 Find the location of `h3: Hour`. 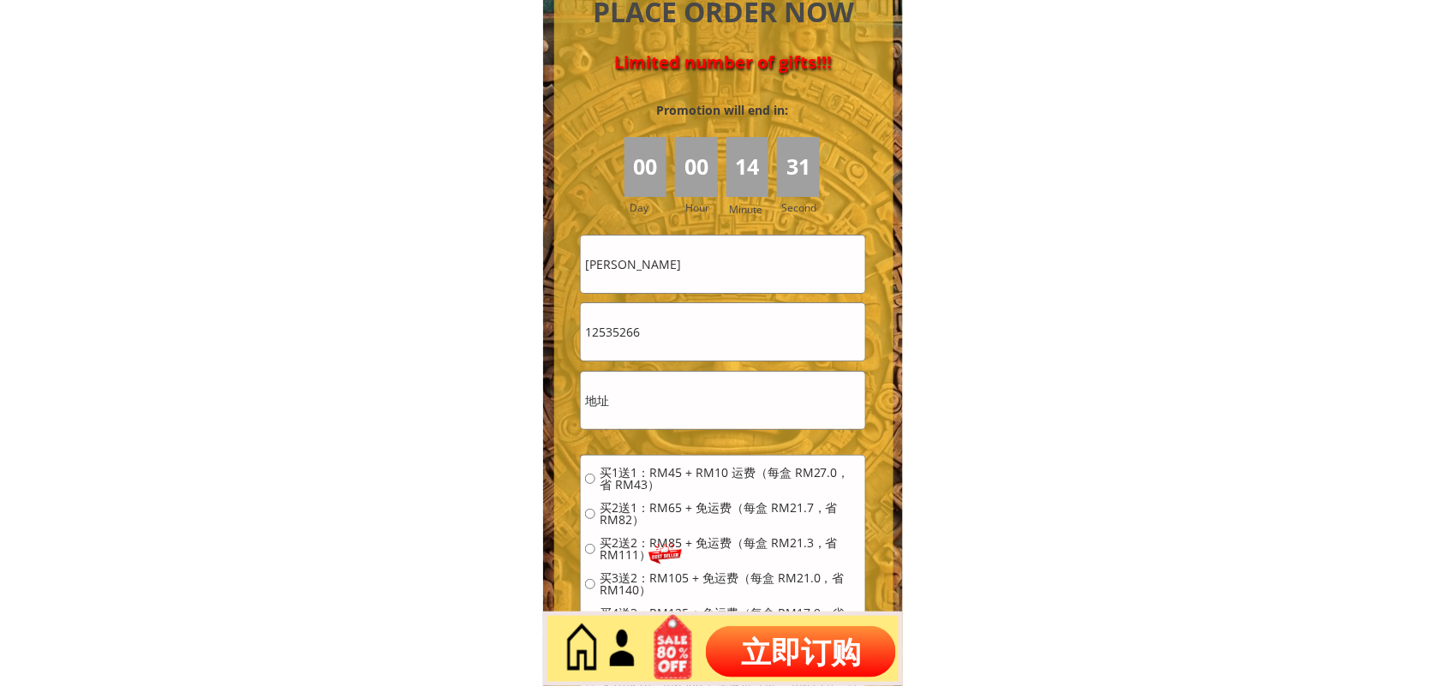

h3: Hour is located at coordinates (704, 207).